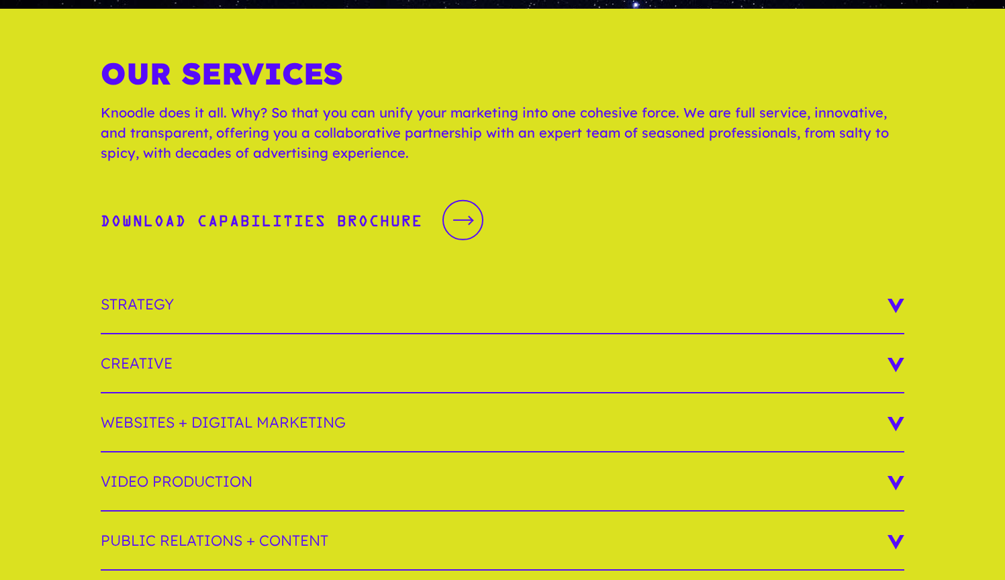 This screenshot has height=580, width=1005. What do you see at coordinates (503, 305) in the screenshot?
I see `h3: Strategy` at bounding box center [503, 305].